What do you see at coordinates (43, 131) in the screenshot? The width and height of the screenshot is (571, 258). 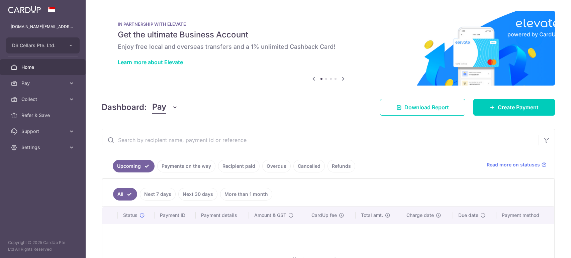 I see `span: Support` at bounding box center [43, 131].